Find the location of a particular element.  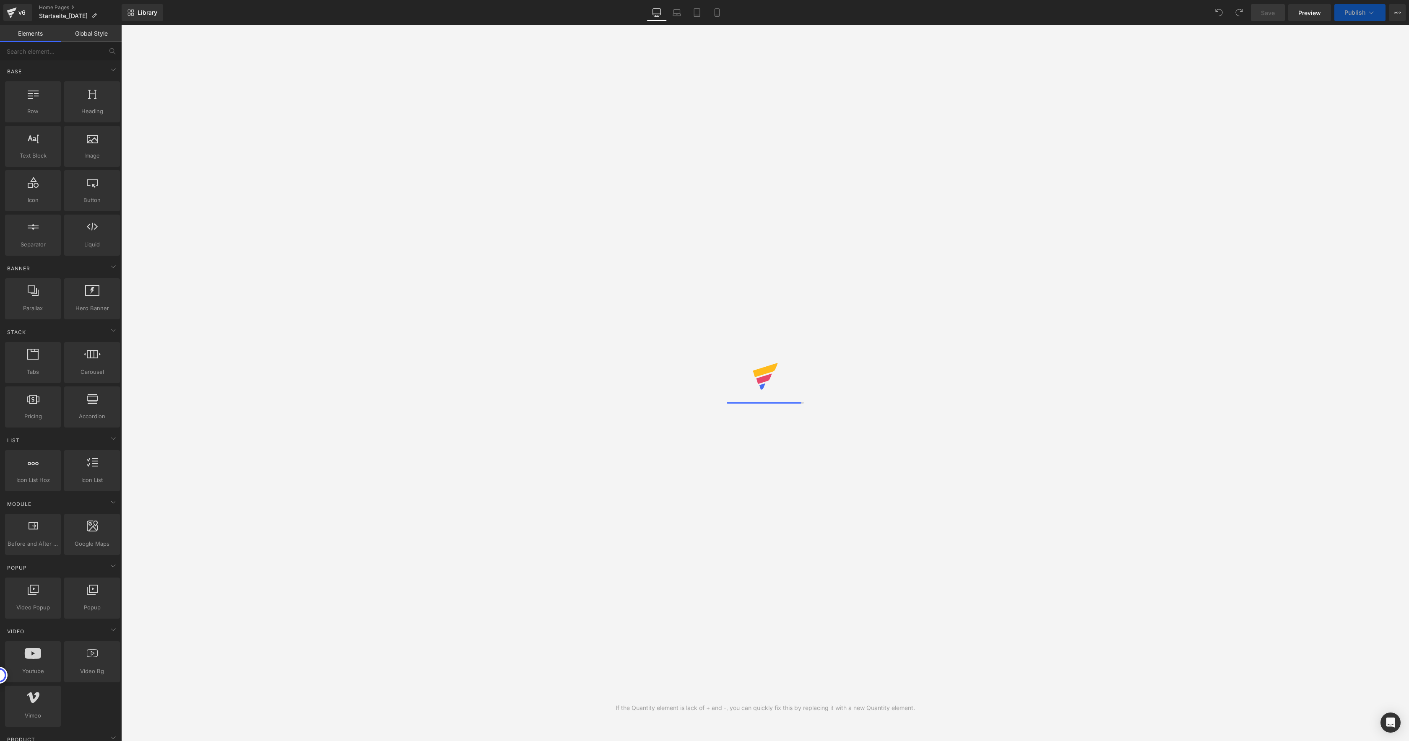

span: Text Block is located at coordinates (33, 156).